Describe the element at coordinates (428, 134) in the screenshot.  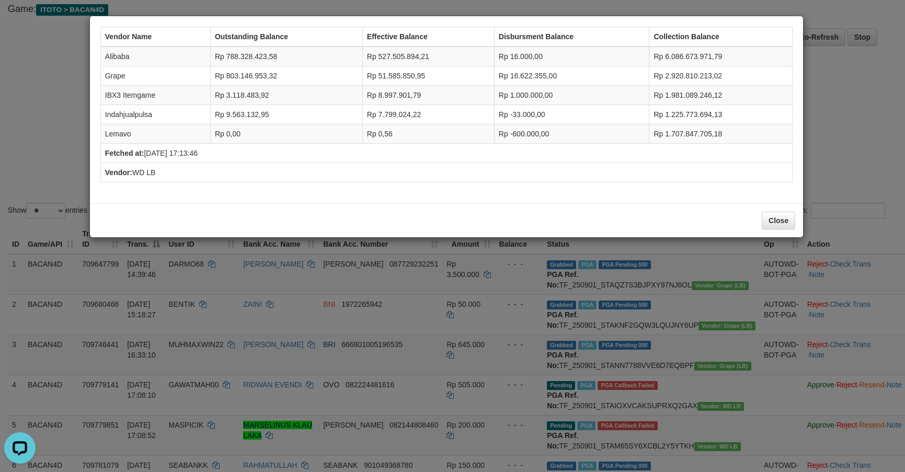
I see `td: Rp 0,56` at that location.